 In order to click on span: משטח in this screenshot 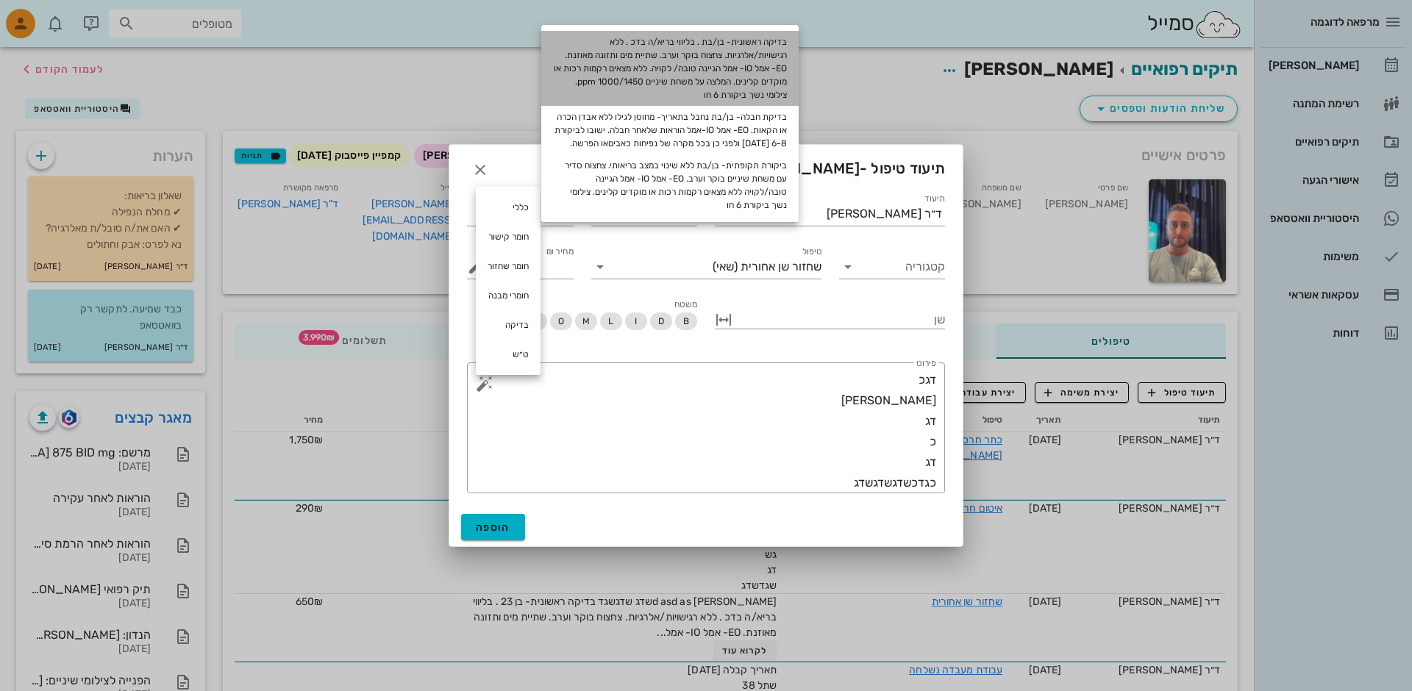, I will do `click(685, 304)`.